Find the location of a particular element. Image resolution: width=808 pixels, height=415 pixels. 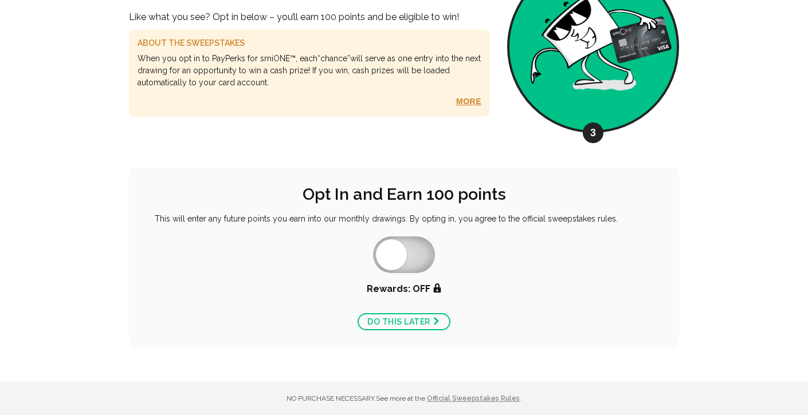

span: Off is located at coordinates (427, 289).